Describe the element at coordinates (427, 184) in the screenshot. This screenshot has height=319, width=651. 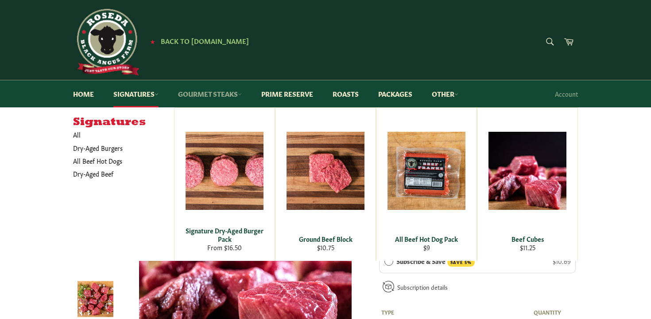
I see `a: All Beef Hot Dog Pack All Beef Hot Dog Pack $9` at that location.